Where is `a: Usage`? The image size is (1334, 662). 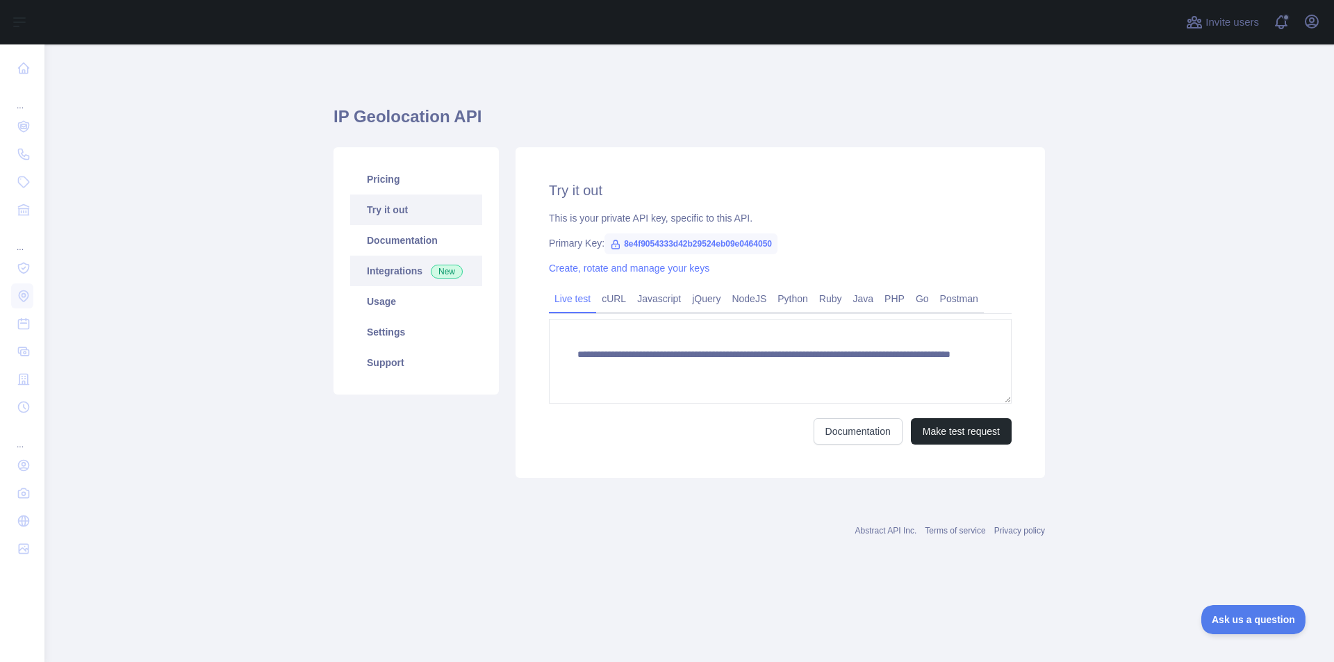 a: Usage is located at coordinates (416, 302).